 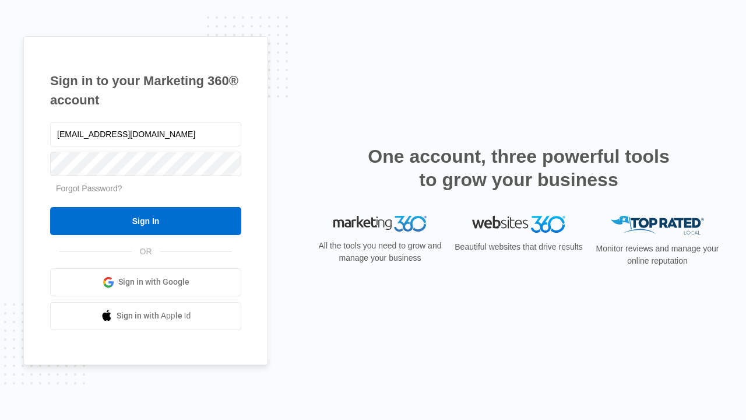 What do you see at coordinates (146, 221) in the screenshot?
I see `input: Sign In` at bounding box center [146, 221].